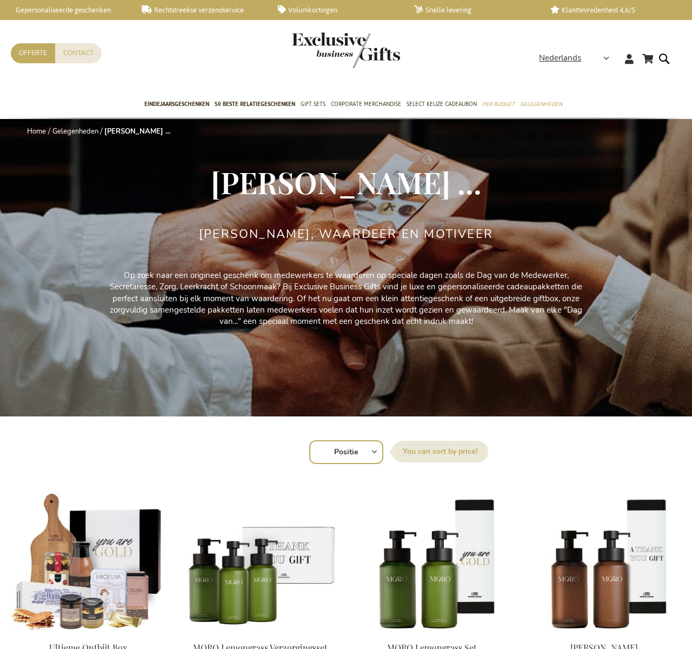 The image size is (692, 649). What do you see at coordinates (346, 50) in the screenshot?
I see `img: Exclusive Business gifts logo` at bounding box center [346, 50].